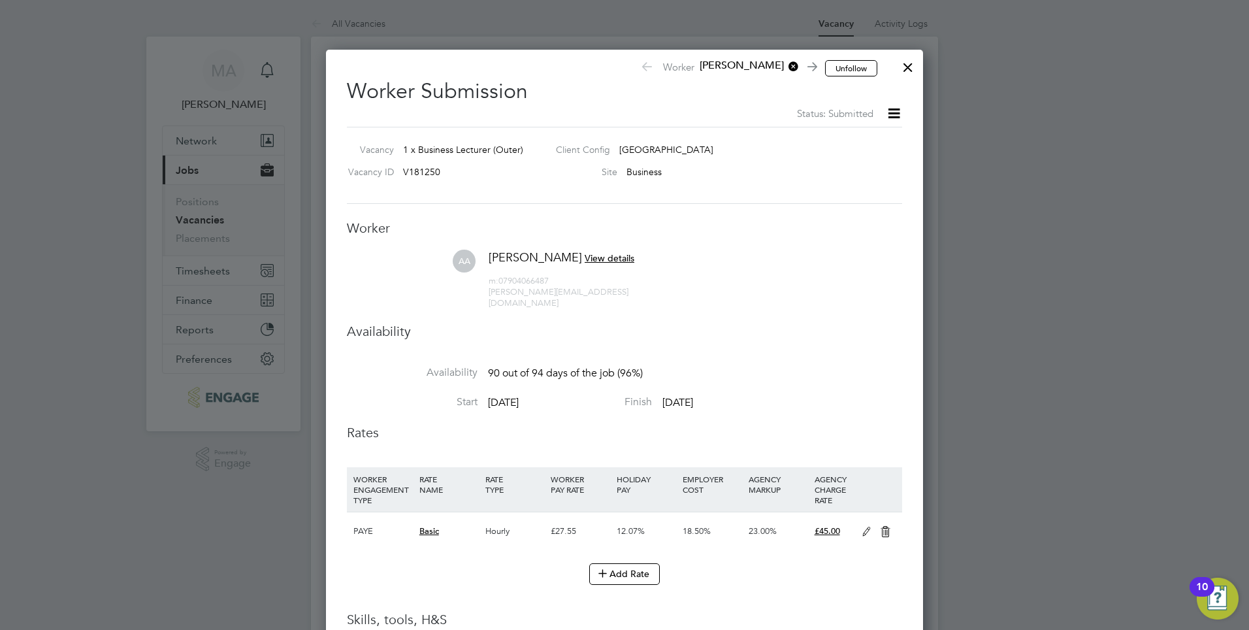 Image resolution: width=1249 pixels, height=630 pixels. I want to click on span: AA, so click(464, 261).